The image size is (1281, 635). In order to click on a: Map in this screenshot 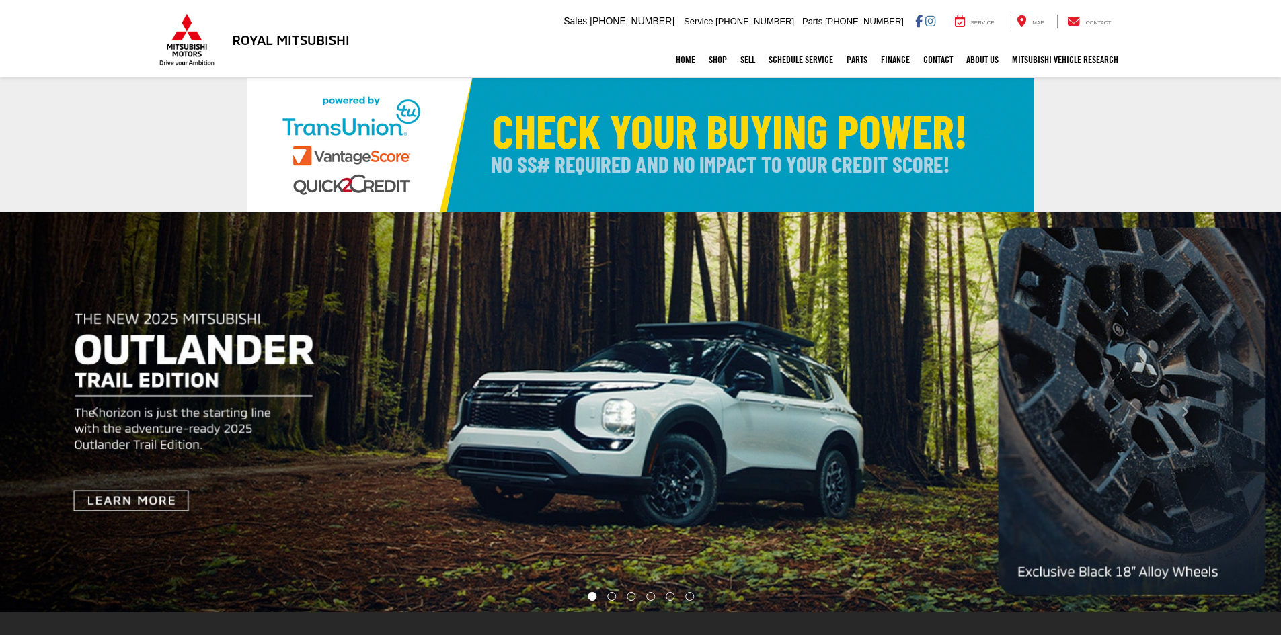, I will do `click(1030, 22)`.